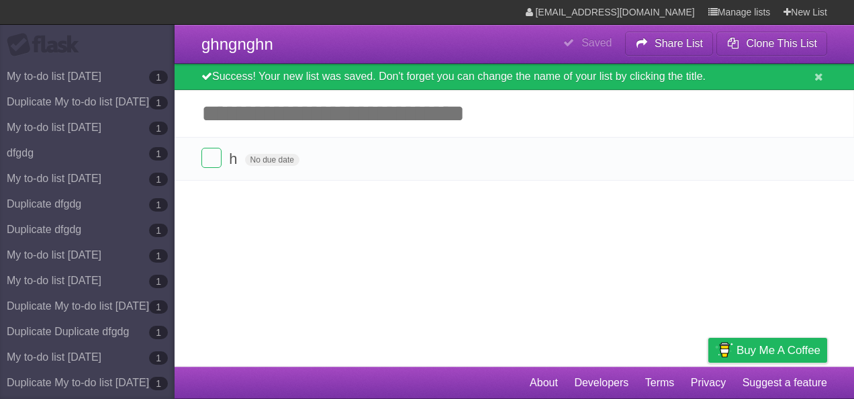  I want to click on a: Developers, so click(601, 383).